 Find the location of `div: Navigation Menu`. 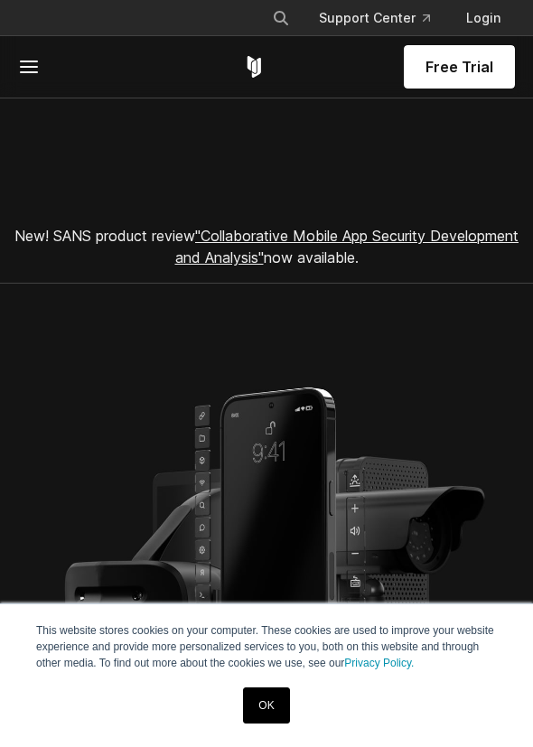

div: Navigation Menu is located at coordinates (386, 18).